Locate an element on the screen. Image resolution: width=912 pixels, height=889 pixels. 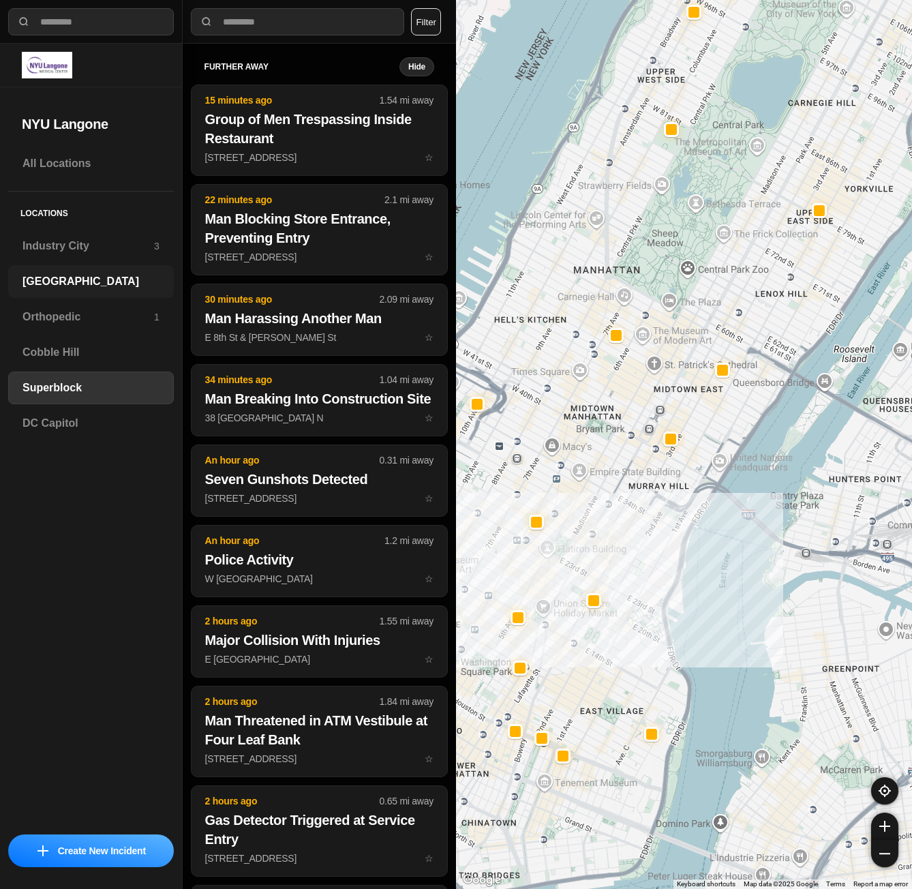
p: 15 minutes ago is located at coordinates (292, 100).